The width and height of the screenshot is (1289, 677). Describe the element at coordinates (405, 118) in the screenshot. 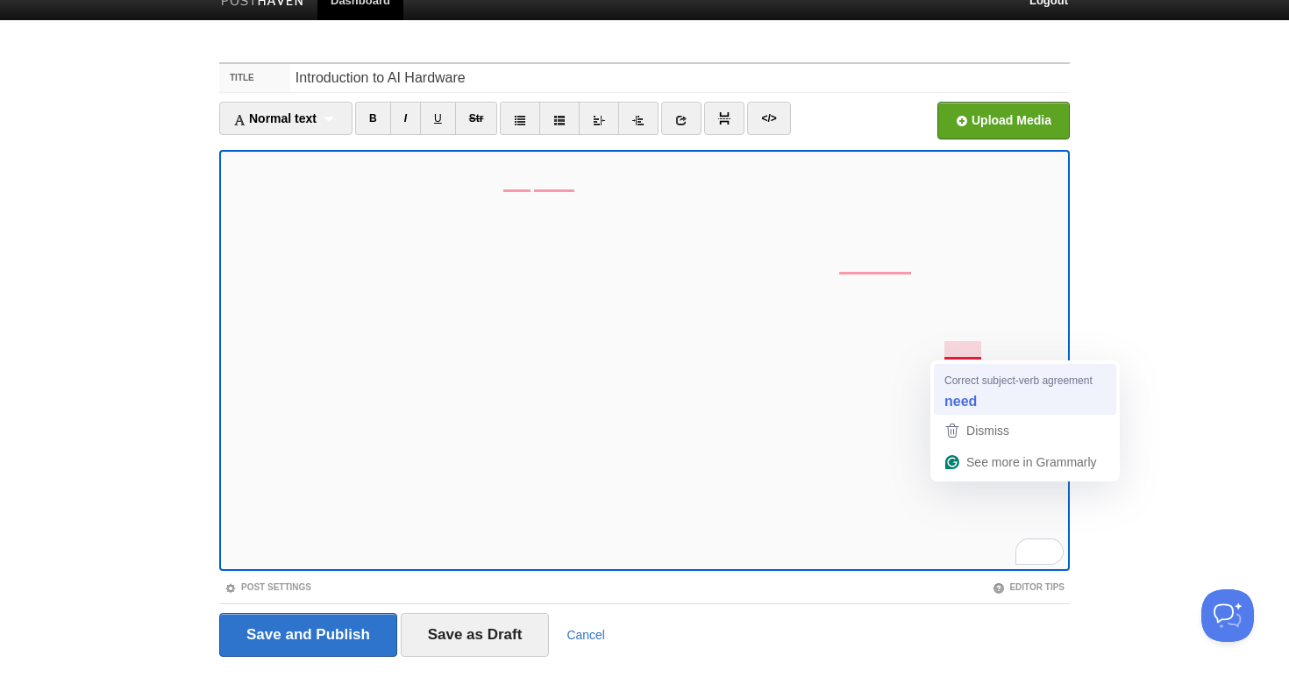

I see `a: I` at that location.